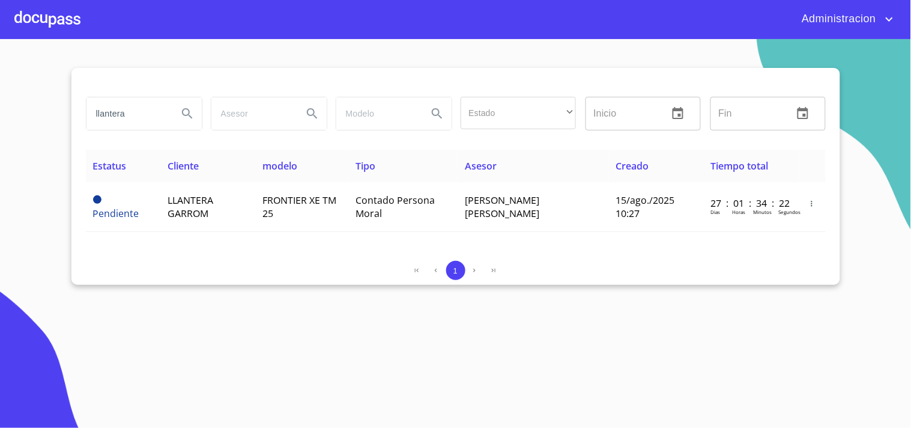 Image resolution: width=911 pixels, height=428 pixels. I want to click on p: Minutos, so click(762, 211).